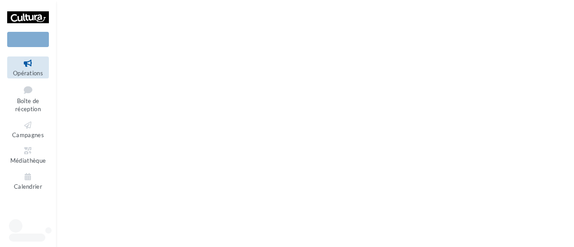 This screenshot has width=574, height=247. I want to click on div: Nouvelle campagne, so click(28, 39).